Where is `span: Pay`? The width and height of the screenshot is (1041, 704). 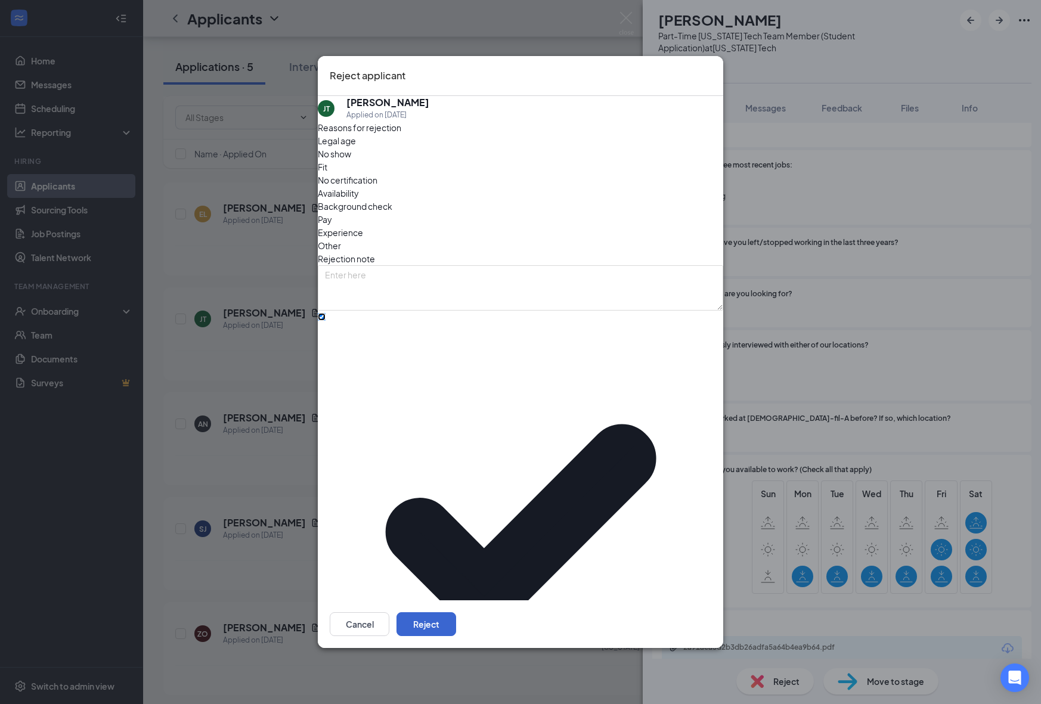
span: Pay is located at coordinates (325, 219).